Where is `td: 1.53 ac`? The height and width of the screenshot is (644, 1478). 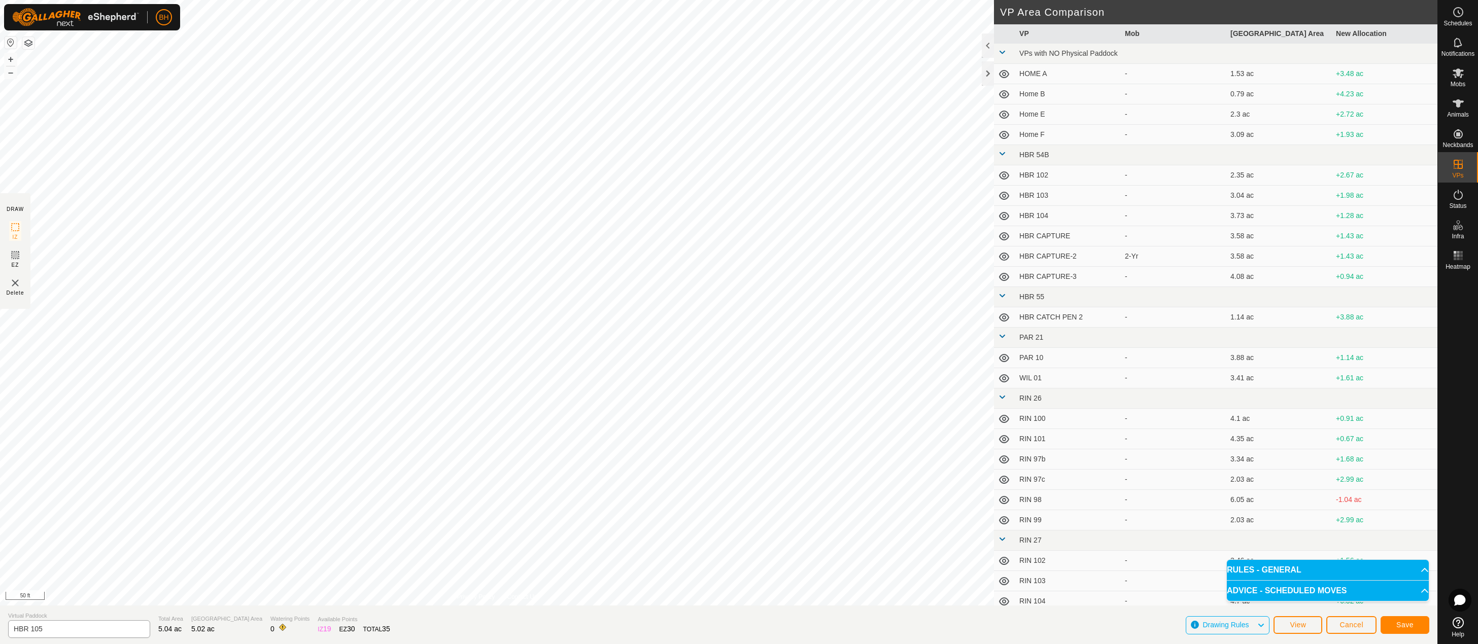 td: 1.53 ac is located at coordinates (1279, 74).